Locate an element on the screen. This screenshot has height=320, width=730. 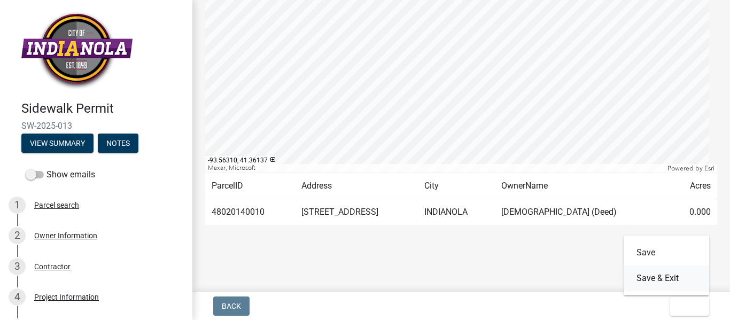
div: Owner Information is located at coordinates (66, 236).